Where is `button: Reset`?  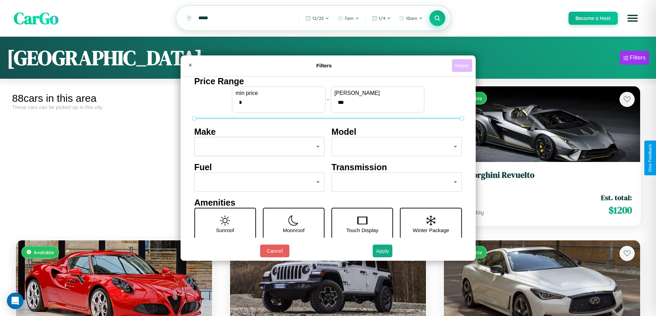 button: Reset is located at coordinates (462, 65).